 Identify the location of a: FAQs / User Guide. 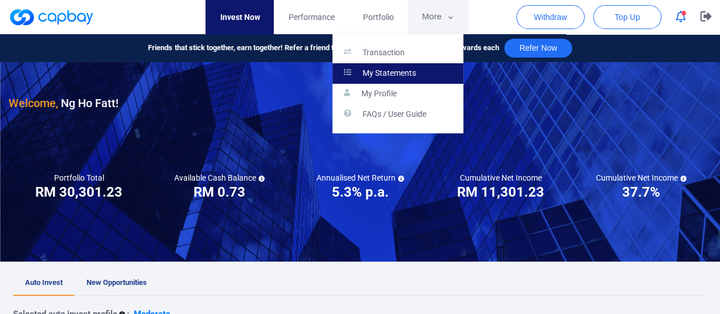
(398, 114).